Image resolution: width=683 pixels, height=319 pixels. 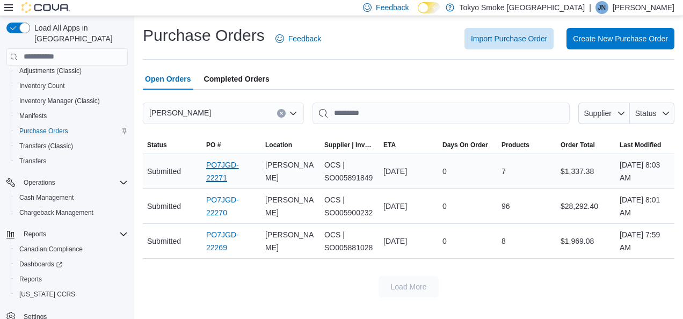 What do you see at coordinates (71, 213) in the screenshot?
I see `button: Chargeback Management` at bounding box center [71, 213].